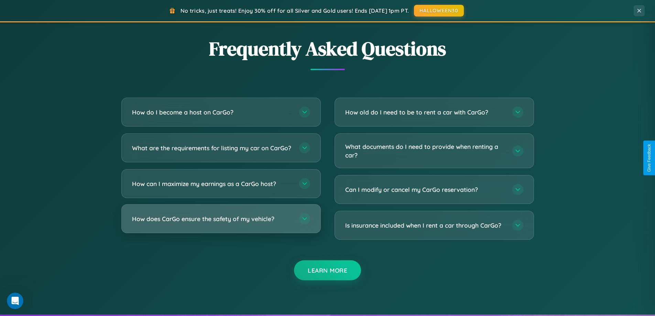  I want to click on button: Learn More, so click(327, 270).